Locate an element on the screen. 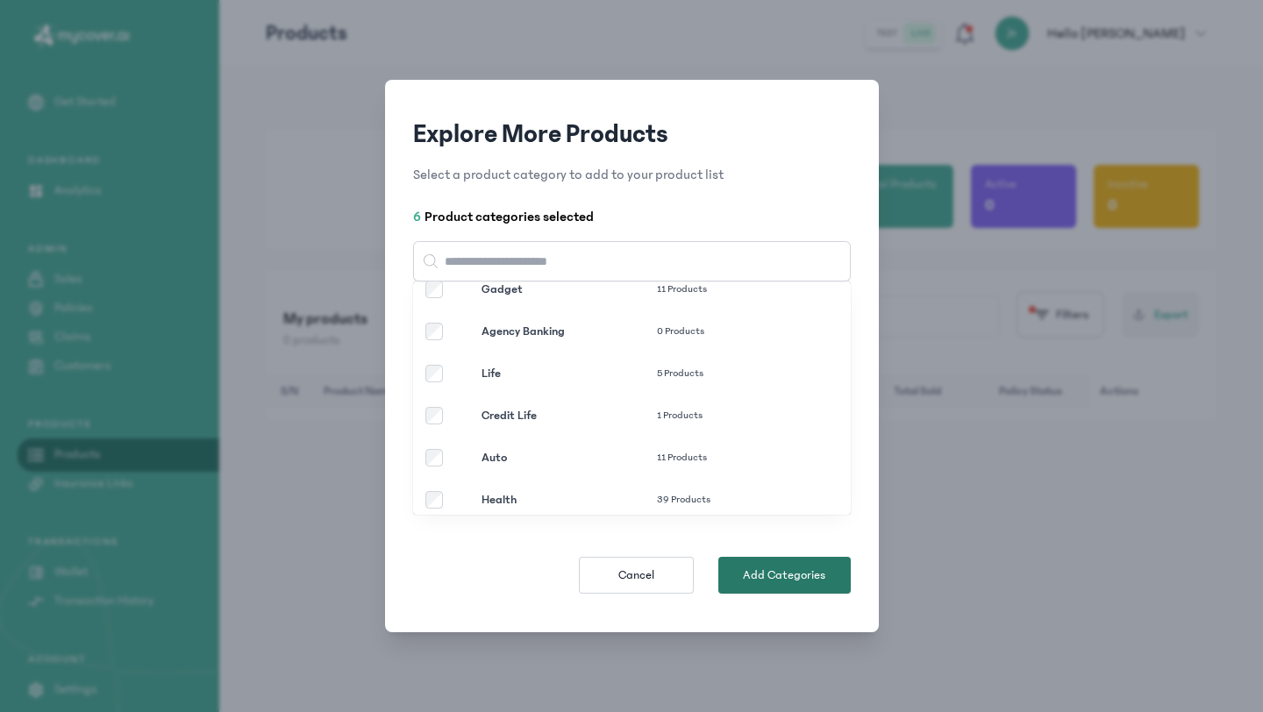 The width and height of the screenshot is (1263, 712). p: Health is located at coordinates (569, 500).